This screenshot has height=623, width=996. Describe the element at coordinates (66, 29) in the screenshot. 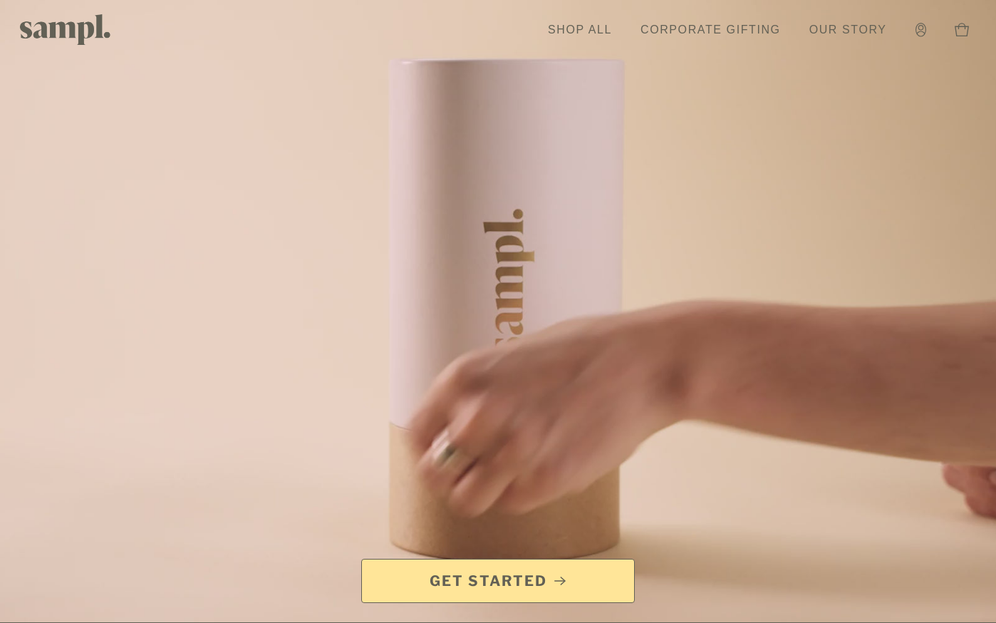

I see `img: Sampl logo` at that location.